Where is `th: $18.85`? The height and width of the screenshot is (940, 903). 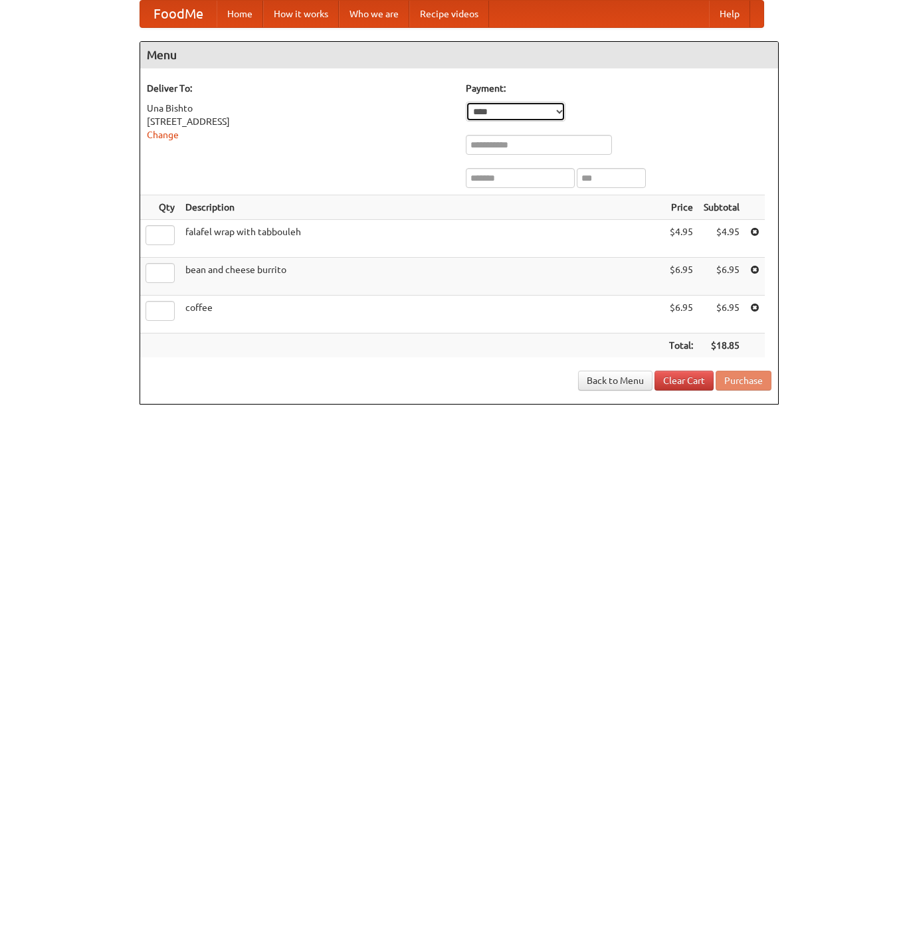
th: $18.85 is located at coordinates (722, 346).